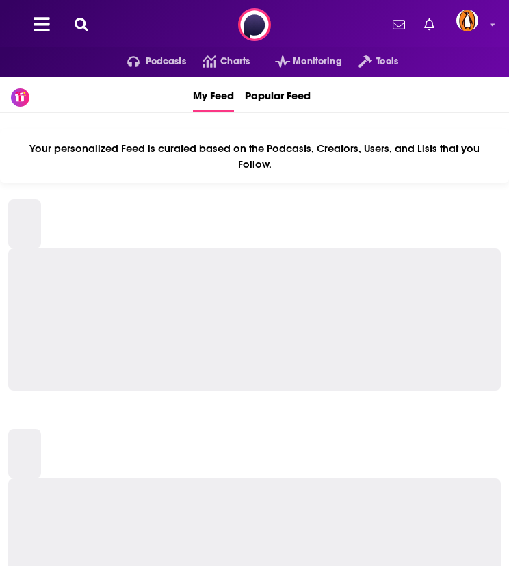 This screenshot has height=566, width=509. Describe the element at coordinates (214, 94) in the screenshot. I see `a: My Feed` at that location.